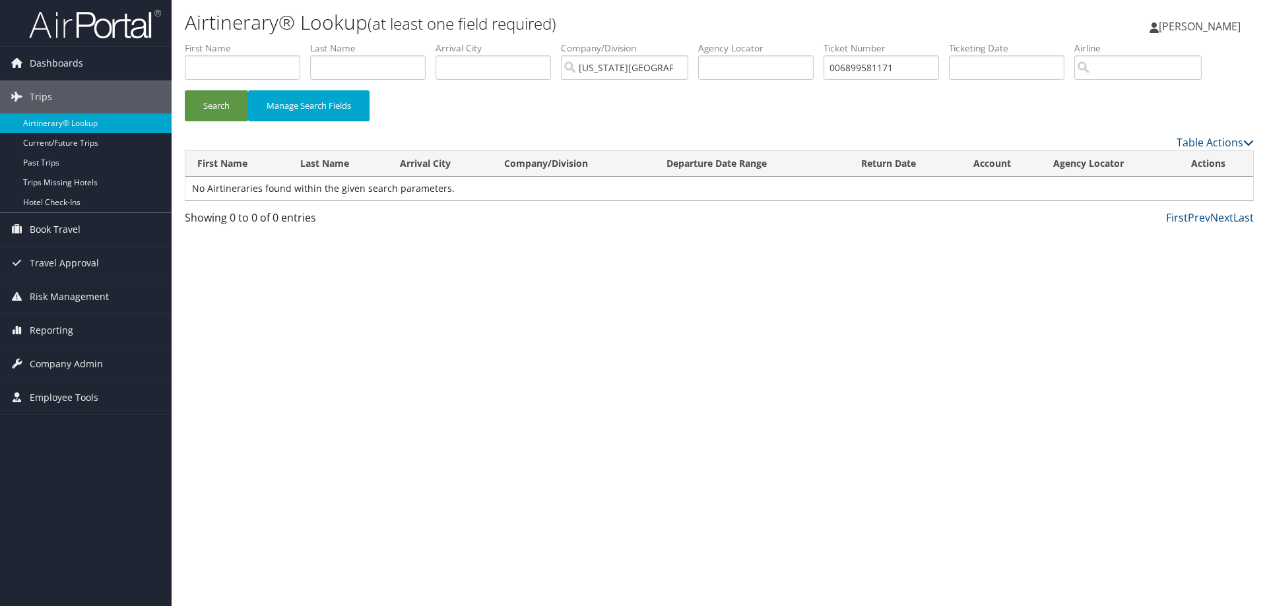 The width and height of the screenshot is (1267, 606). I want to click on a: Table Actions, so click(1215, 142).